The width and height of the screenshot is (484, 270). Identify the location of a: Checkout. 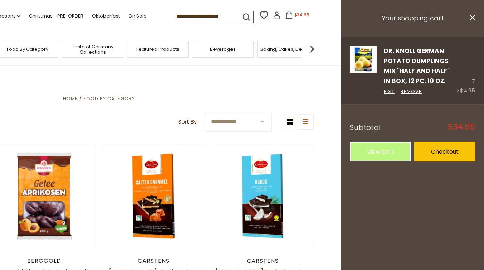
(445, 151).